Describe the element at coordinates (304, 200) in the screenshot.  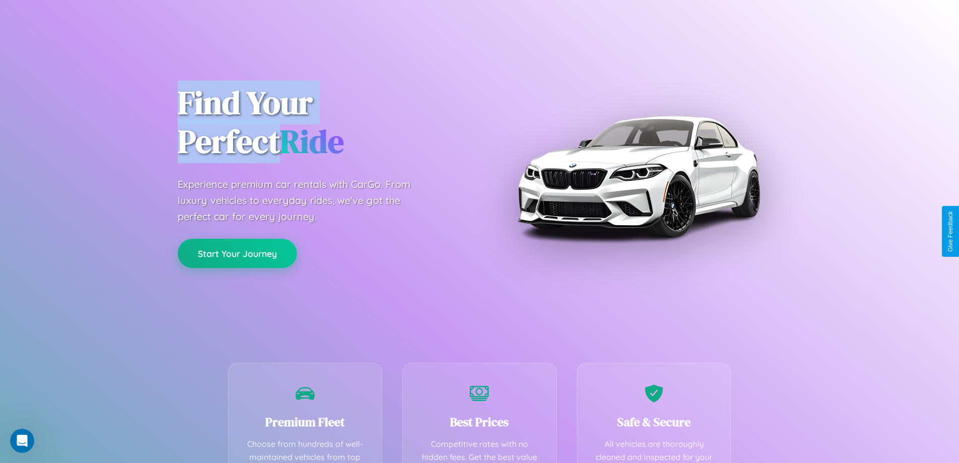
I see `p: Experience premium car rentals with CarGo. From luxury vehicles to everyday rides, we've got the ...` at that location.